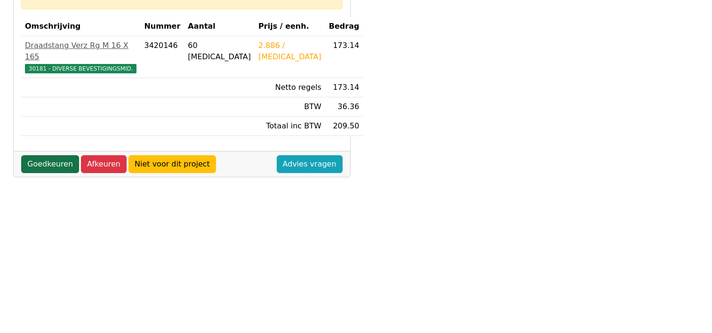 The height and width of the screenshot is (333, 712). What do you see at coordinates (310, 164) in the screenshot?
I see `a: Advies vragen` at bounding box center [310, 164].